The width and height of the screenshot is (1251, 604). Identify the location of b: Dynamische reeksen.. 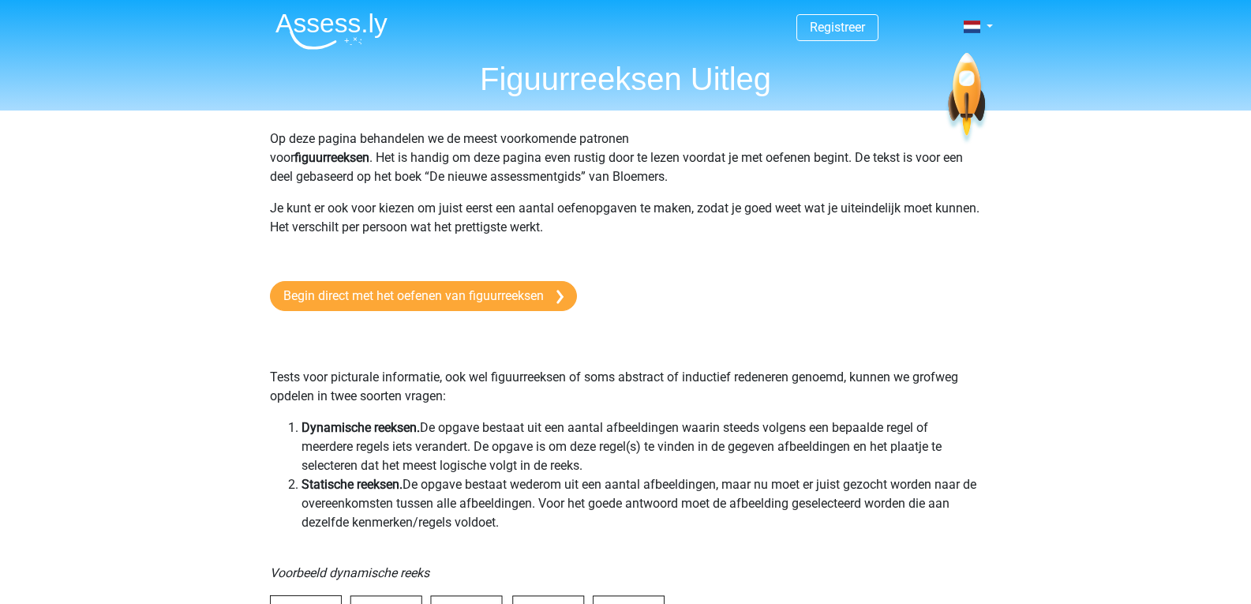
(361, 427).